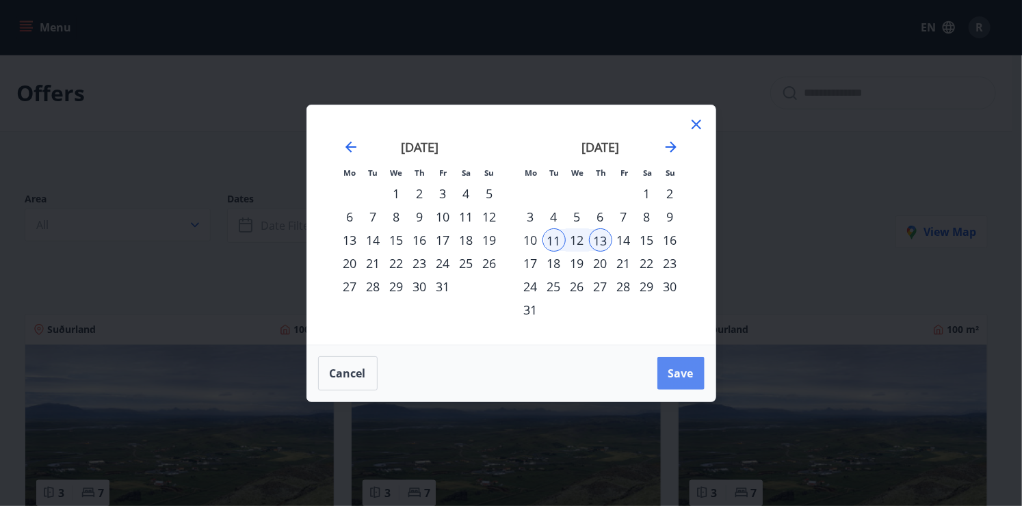  What do you see at coordinates (420, 217) in the screenshot?
I see `td: Choose Thursday, July 9, 2026 as your check-in date. It’s available.` at bounding box center [420, 217].